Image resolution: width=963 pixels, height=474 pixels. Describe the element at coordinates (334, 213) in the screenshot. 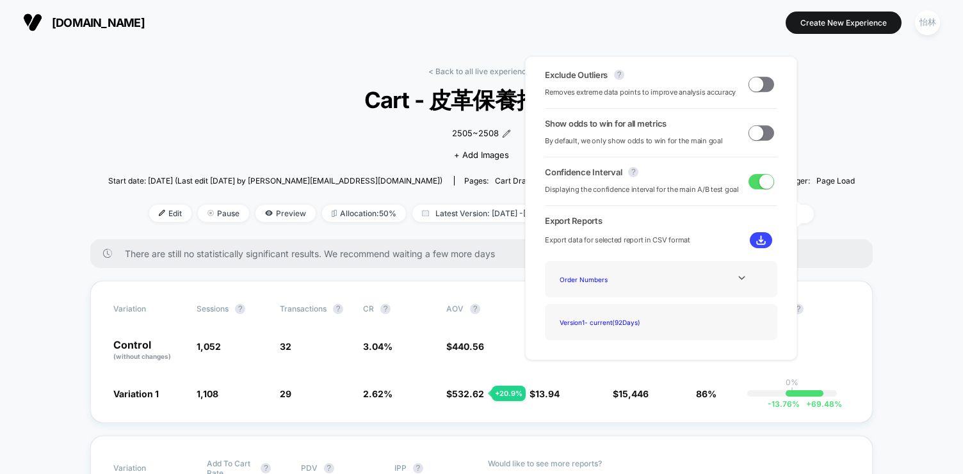

I see `img: rebalance` at that location.